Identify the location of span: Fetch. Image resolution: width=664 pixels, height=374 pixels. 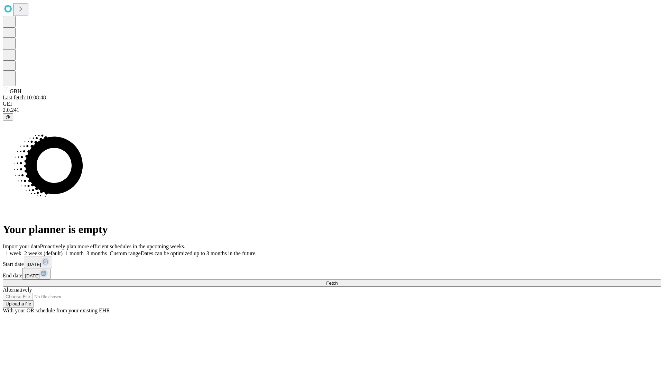
(332, 283).